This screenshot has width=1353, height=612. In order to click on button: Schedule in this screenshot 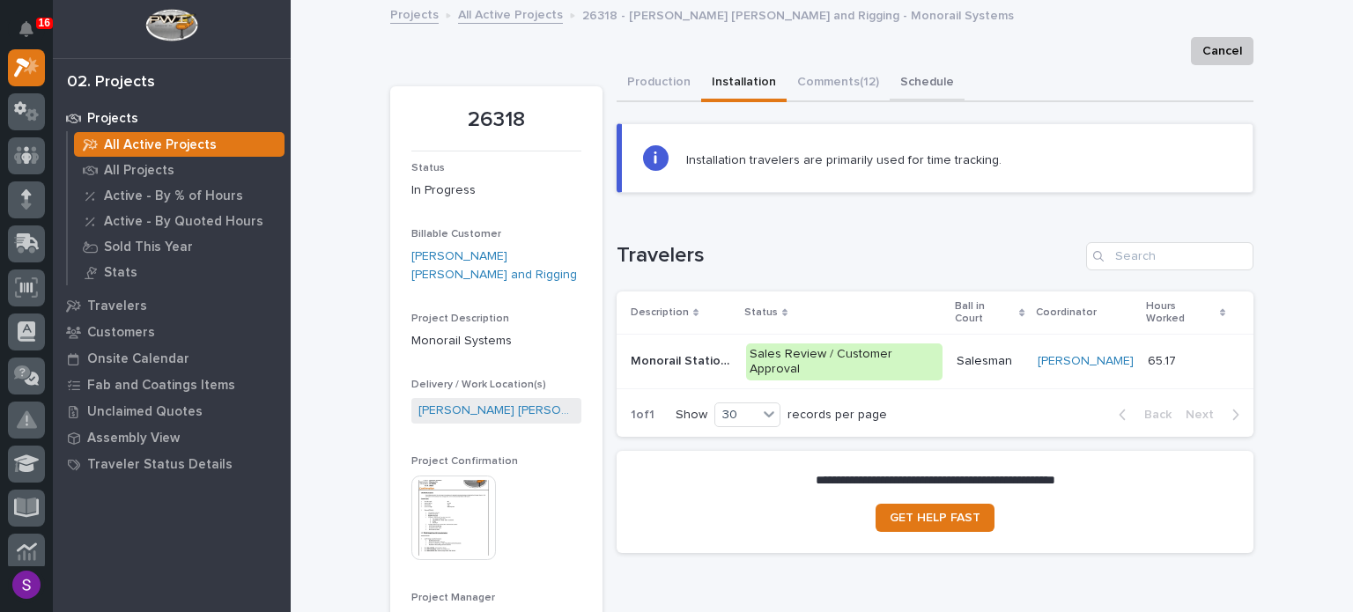, I will do `click(927, 84)`.